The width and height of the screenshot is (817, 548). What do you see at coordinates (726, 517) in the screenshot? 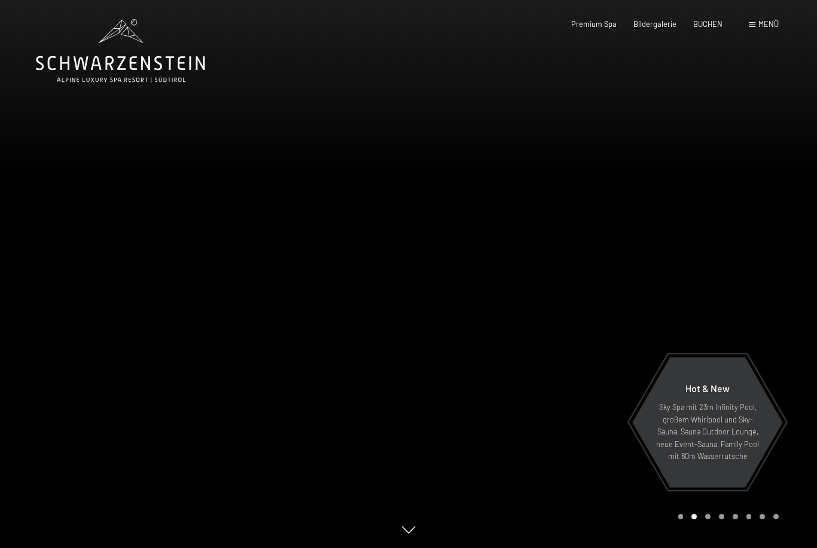
I see `div: Carousel Pagination` at bounding box center [726, 517].